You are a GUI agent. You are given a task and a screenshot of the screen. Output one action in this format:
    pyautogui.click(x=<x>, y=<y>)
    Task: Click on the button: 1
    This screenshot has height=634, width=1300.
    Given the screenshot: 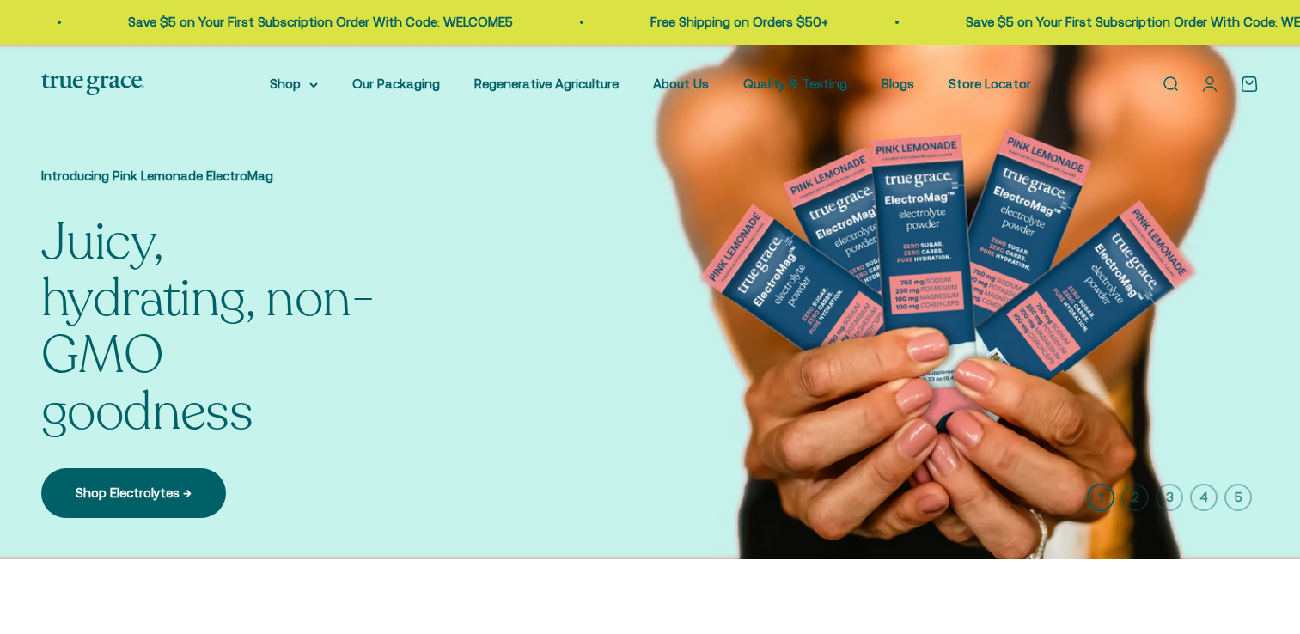 What is the action you would take?
    pyautogui.click(x=1100, y=497)
    